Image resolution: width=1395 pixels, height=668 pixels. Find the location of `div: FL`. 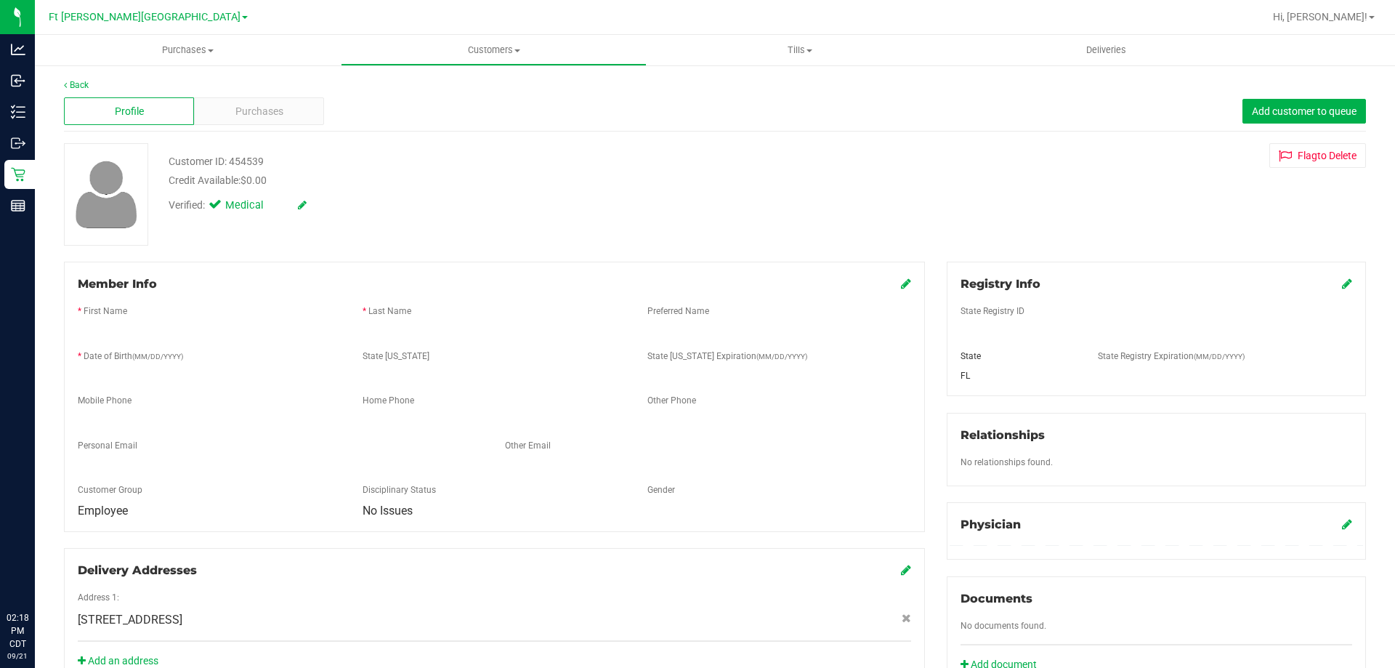

div: FL is located at coordinates (1019, 376).